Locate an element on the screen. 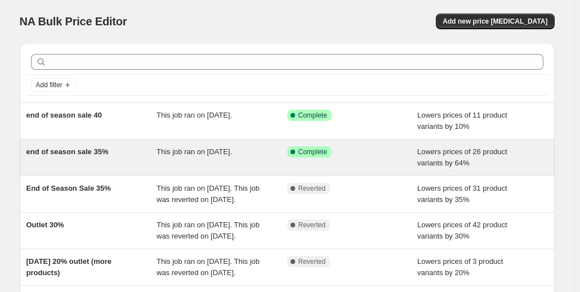  span: end of season sale 35% is located at coordinates (68, 151).